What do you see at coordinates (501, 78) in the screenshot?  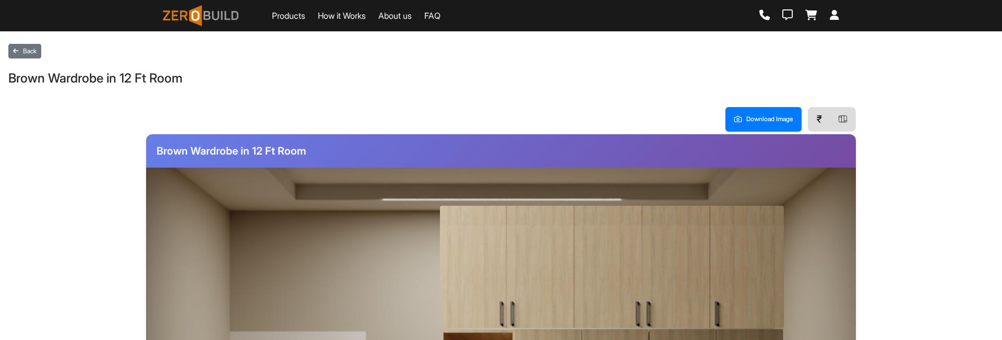 I see `h1: Brown Wardrobe in 12 Ft Room` at bounding box center [501, 78].